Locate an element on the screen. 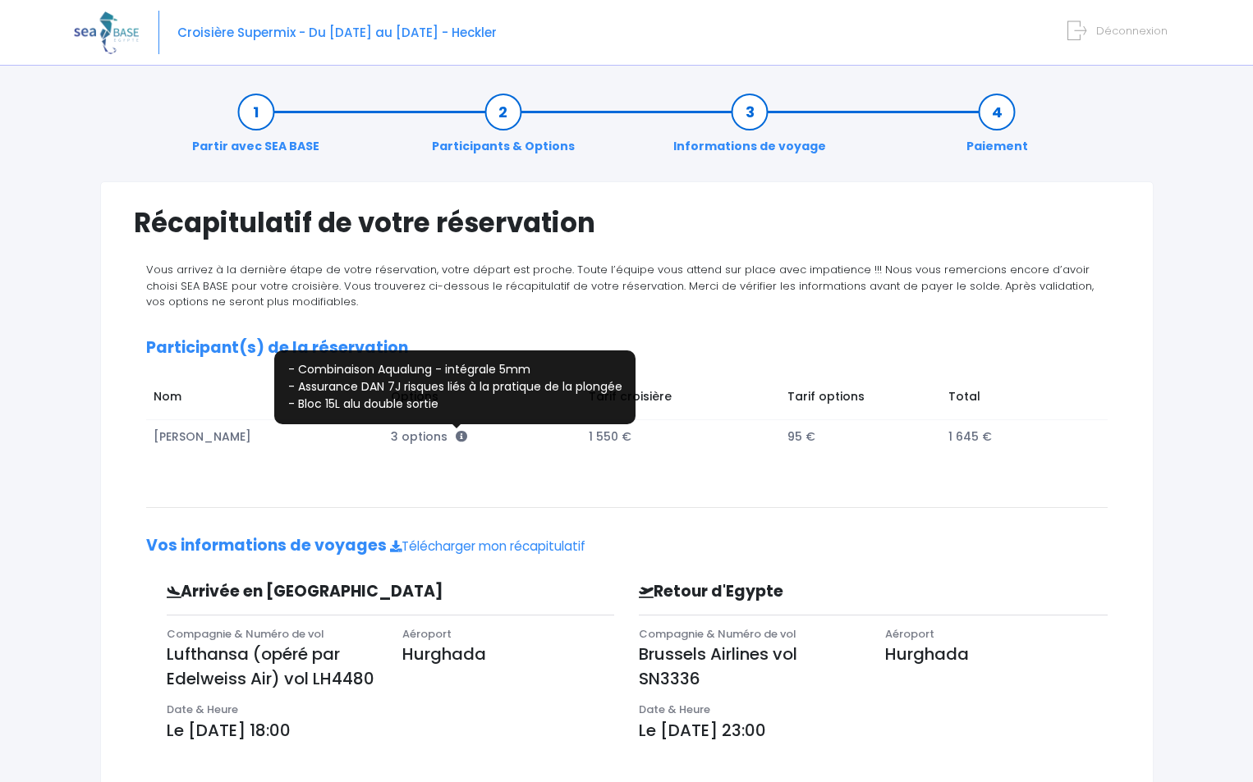  a: Participants & Options is located at coordinates (503, 129).